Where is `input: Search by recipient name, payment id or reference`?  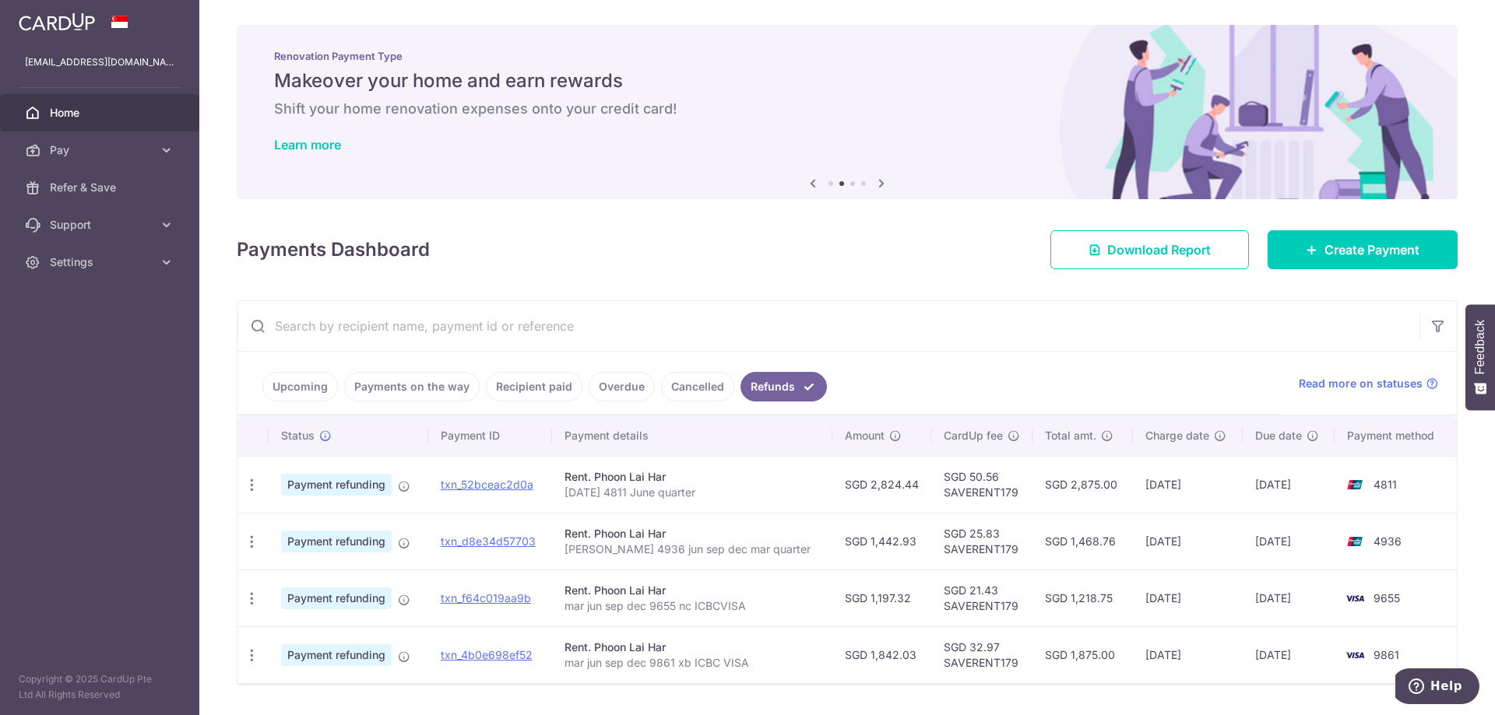 input: Search by recipient name, payment id or reference is located at coordinates (828, 326).